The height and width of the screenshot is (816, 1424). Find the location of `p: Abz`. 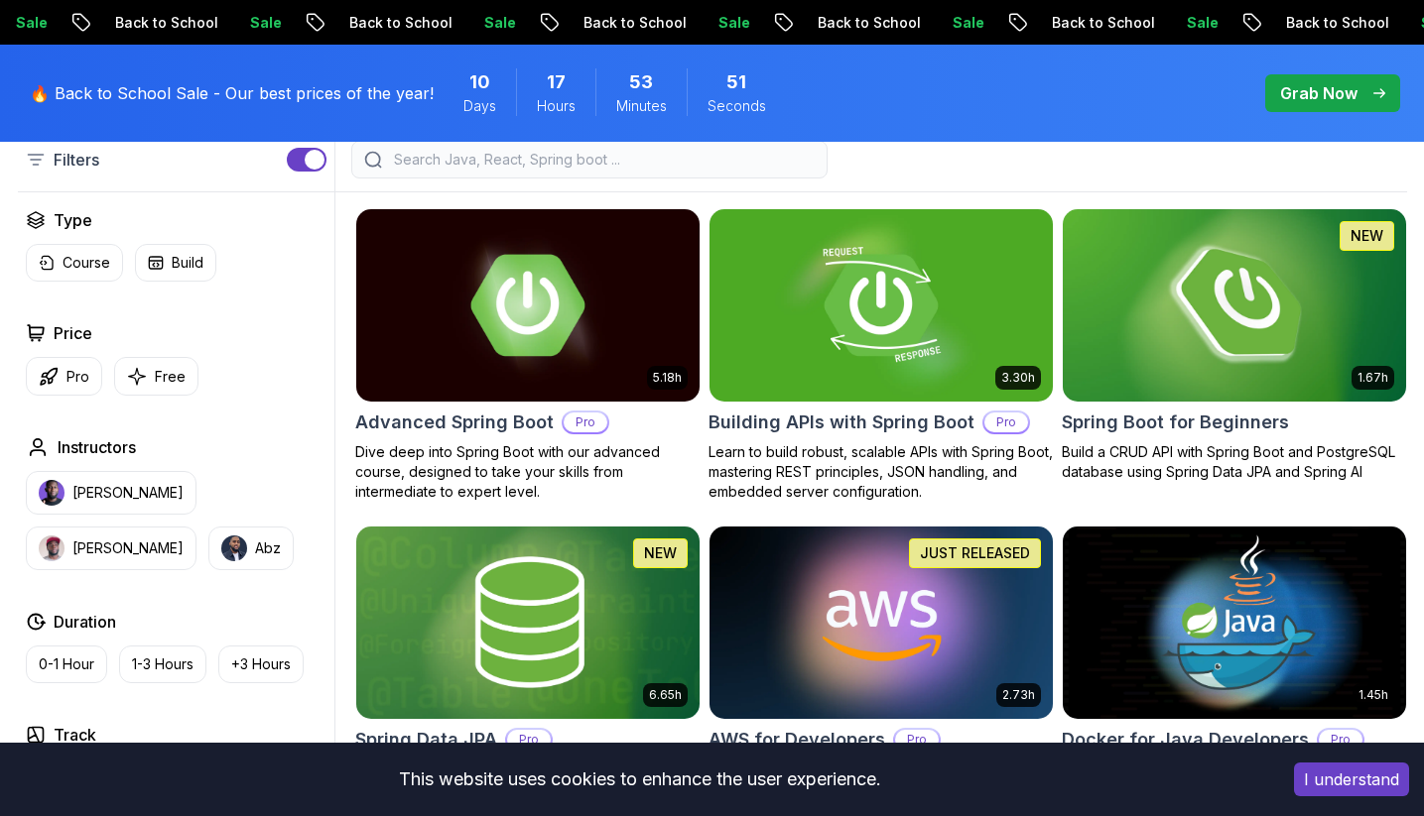

p: Abz is located at coordinates (268, 549).